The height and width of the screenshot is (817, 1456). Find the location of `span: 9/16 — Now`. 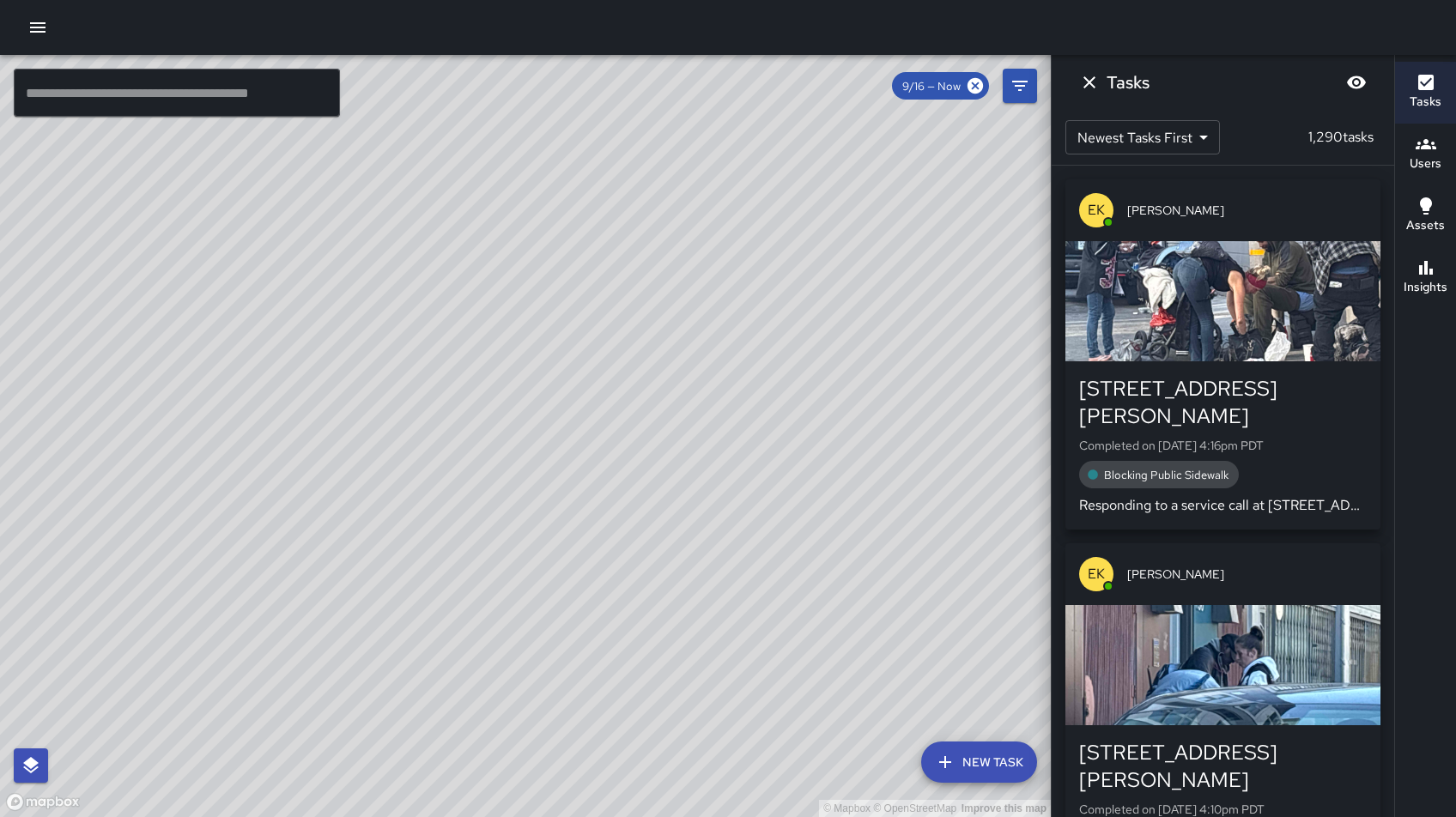

span: 9/16 — Now is located at coordinates (931, 86).